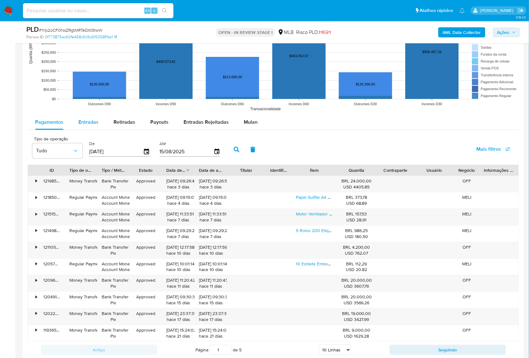 The height and width of the screenshot is (358, 529). I want to click on p: OPEN - IN REVIEW STAGE I, so click(245, 32).